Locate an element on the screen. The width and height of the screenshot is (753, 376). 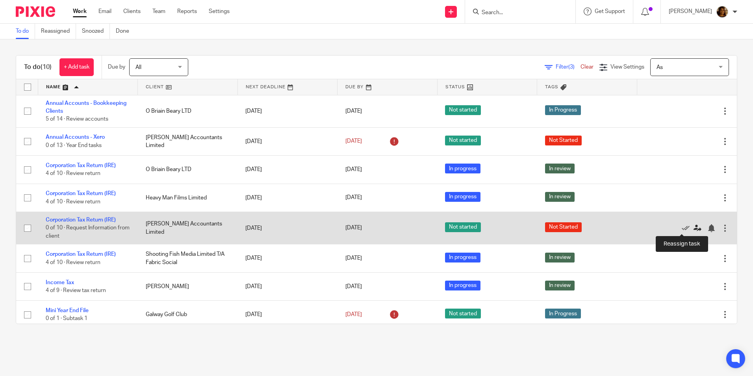
span: As is located at coordinates (660, 67).